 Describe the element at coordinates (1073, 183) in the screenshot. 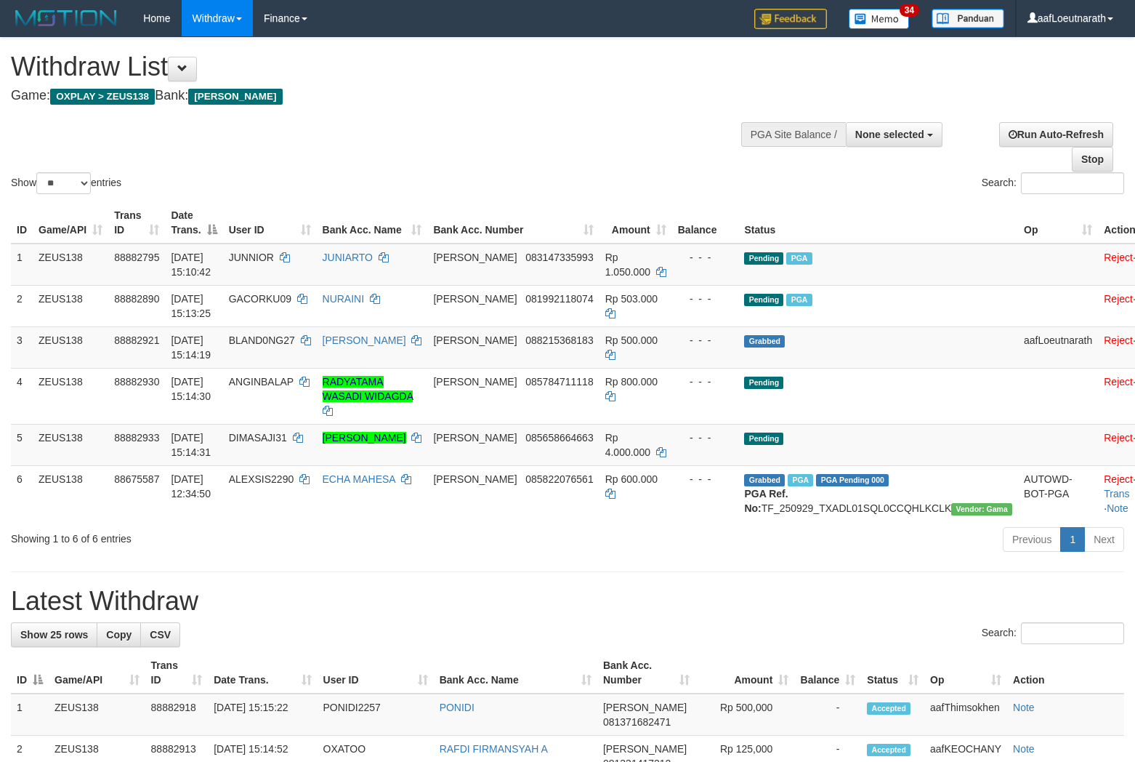

I see `input: Search:` at that location.